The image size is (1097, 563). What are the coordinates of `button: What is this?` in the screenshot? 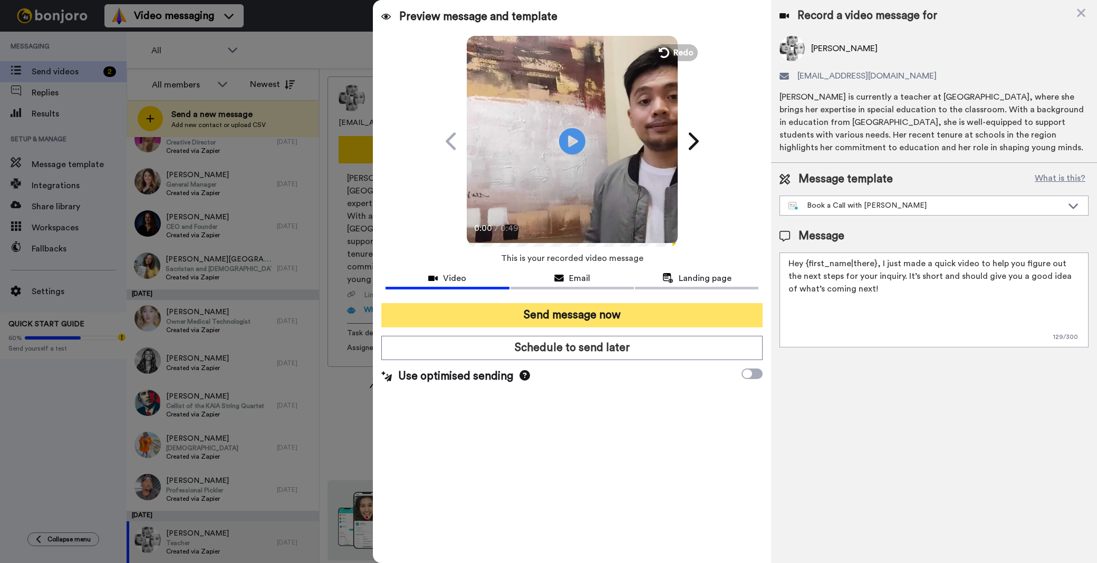 It's located at (1060, 179).